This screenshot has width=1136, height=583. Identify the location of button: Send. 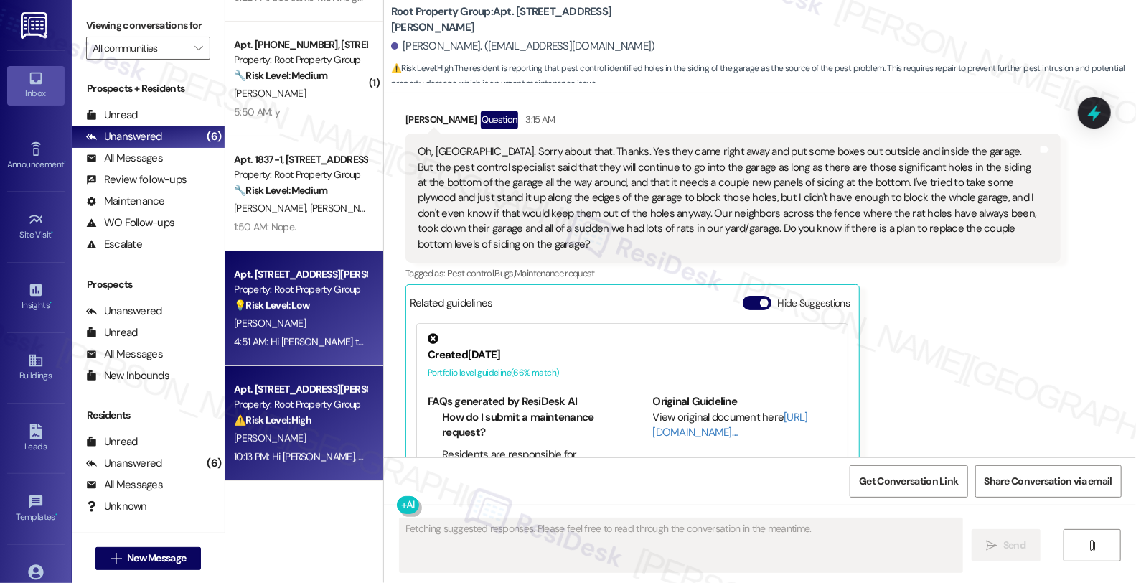
(1006, 545).